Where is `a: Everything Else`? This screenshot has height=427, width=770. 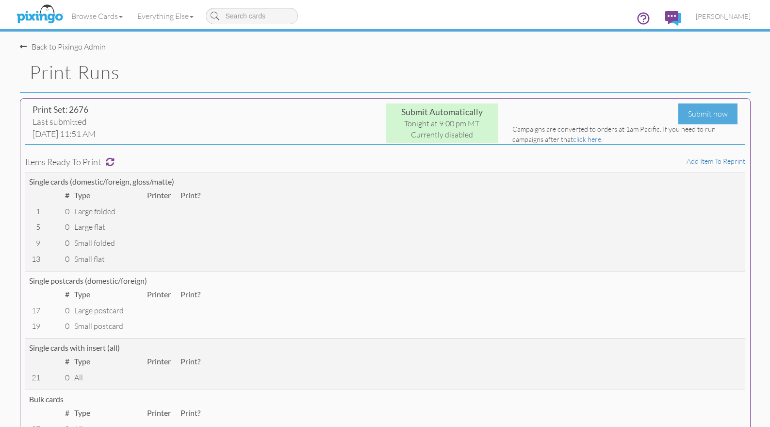
a: Everything Else is located at coordinates (166, 16).